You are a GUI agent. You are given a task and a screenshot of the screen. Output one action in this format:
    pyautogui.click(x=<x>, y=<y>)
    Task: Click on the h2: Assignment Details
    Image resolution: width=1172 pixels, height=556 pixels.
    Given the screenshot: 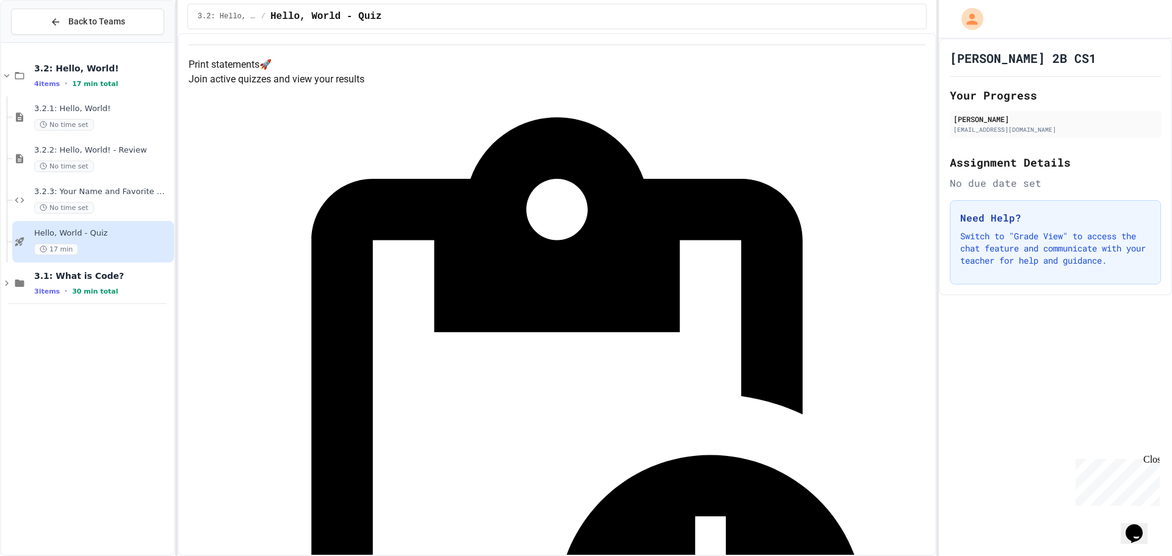 What is the action you would take?
    pyautogui.click(x=1055, y=162)
    